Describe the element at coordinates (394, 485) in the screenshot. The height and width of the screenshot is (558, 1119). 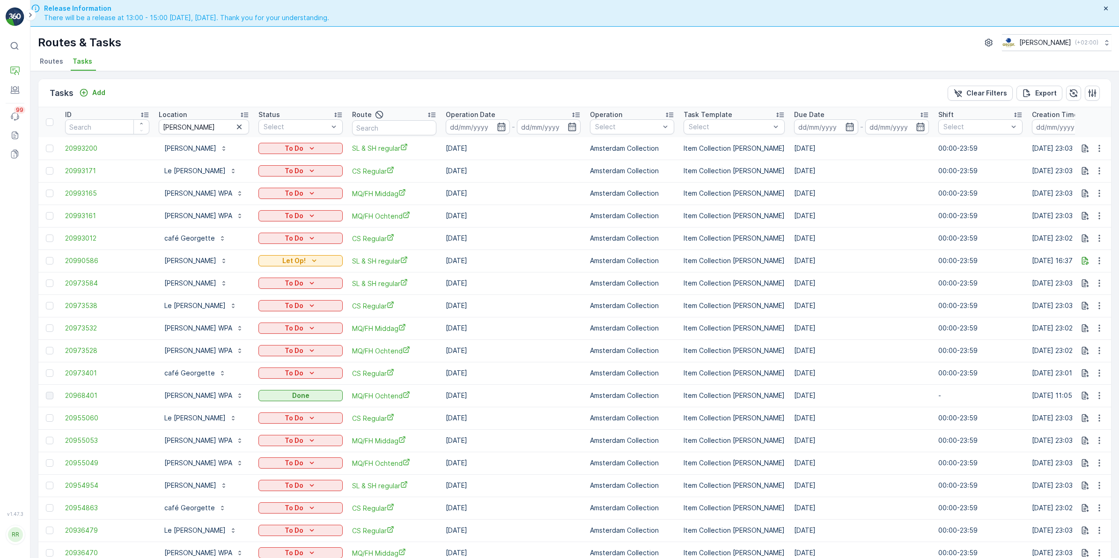
I see `a: SL & SH regular` at that location.